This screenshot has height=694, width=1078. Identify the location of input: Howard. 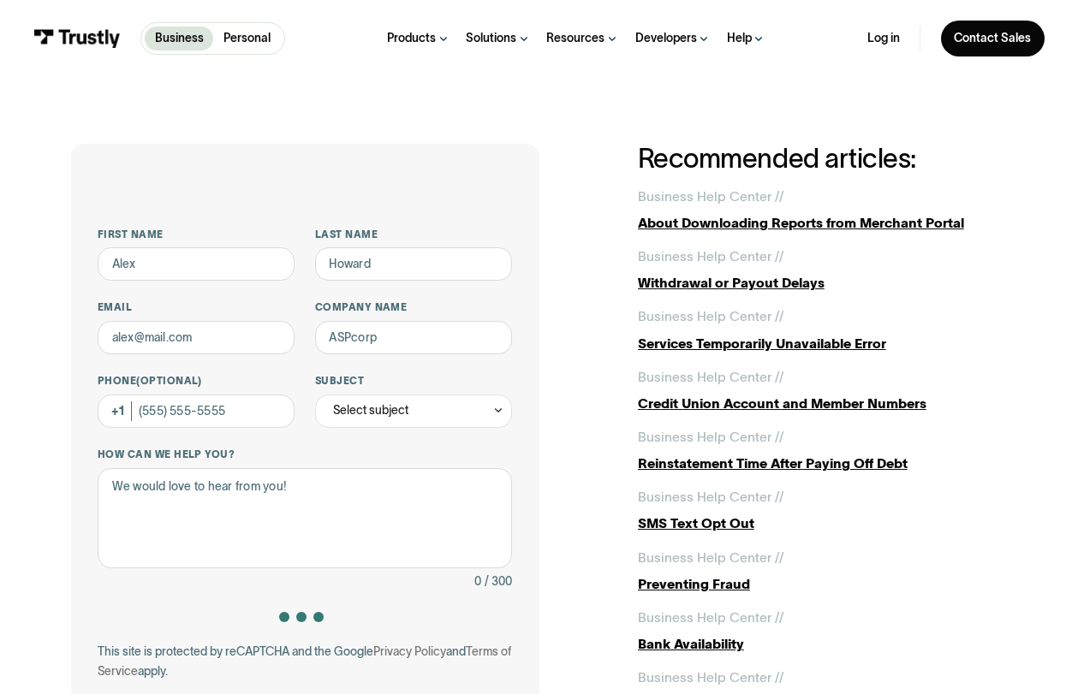
(414, 264).